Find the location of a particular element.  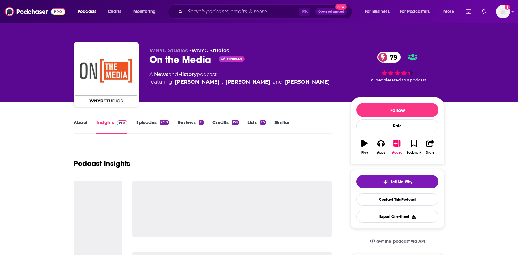

span: Claimed is located at coordinates (234, 59).